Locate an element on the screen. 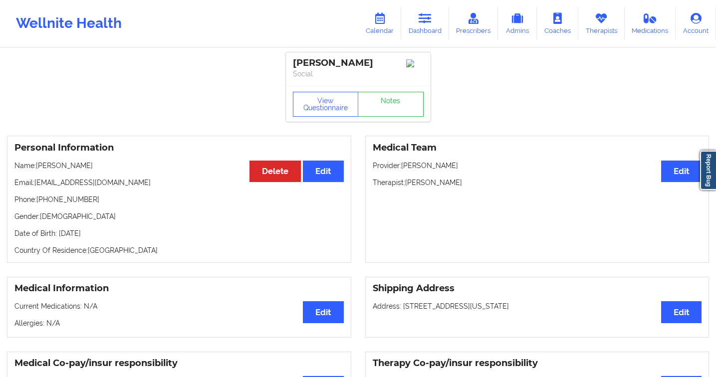 This screenshot has width=716, height=377. a: Dashboard is located at coordinates (425, 23).